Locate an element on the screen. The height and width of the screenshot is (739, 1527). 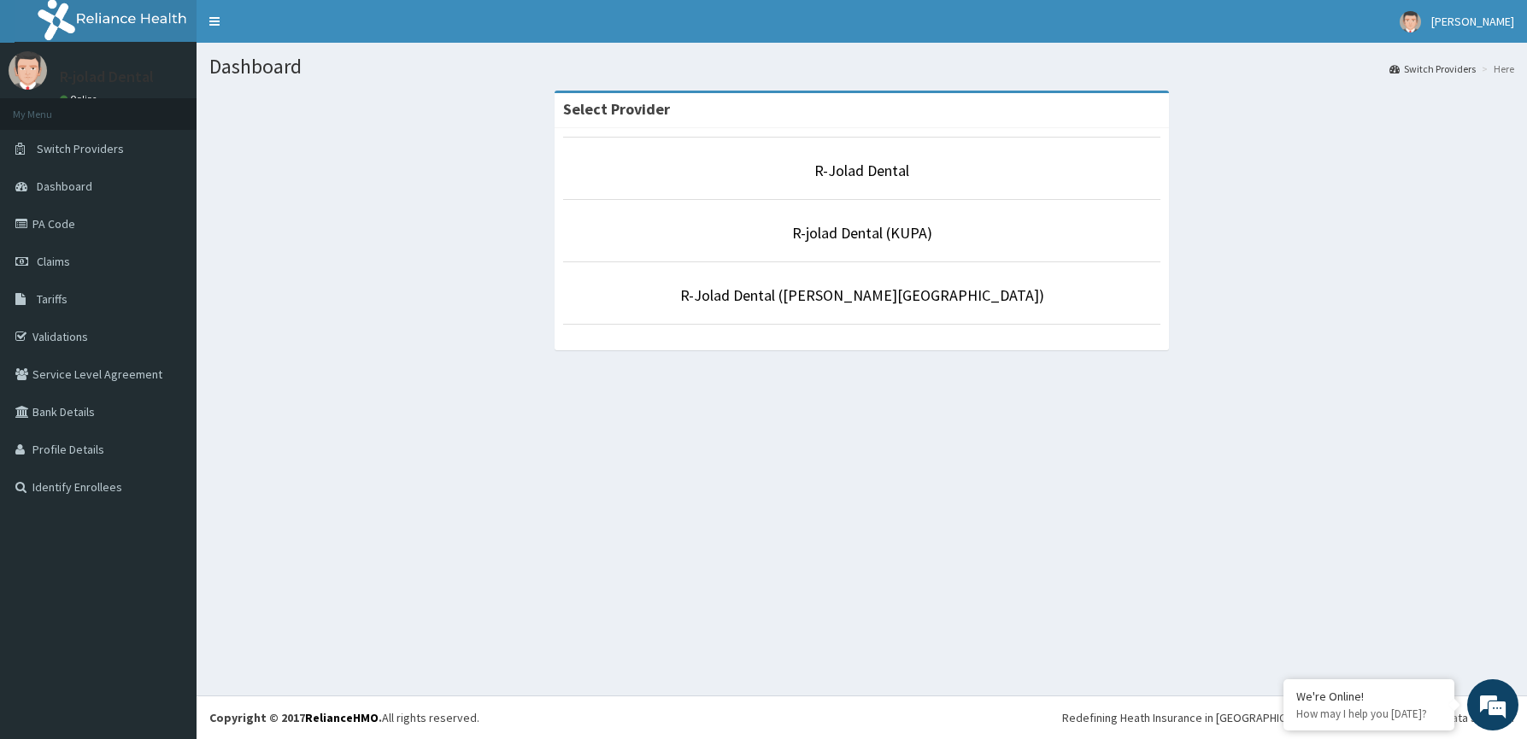
a: Online is located at coordinates (80, 99).